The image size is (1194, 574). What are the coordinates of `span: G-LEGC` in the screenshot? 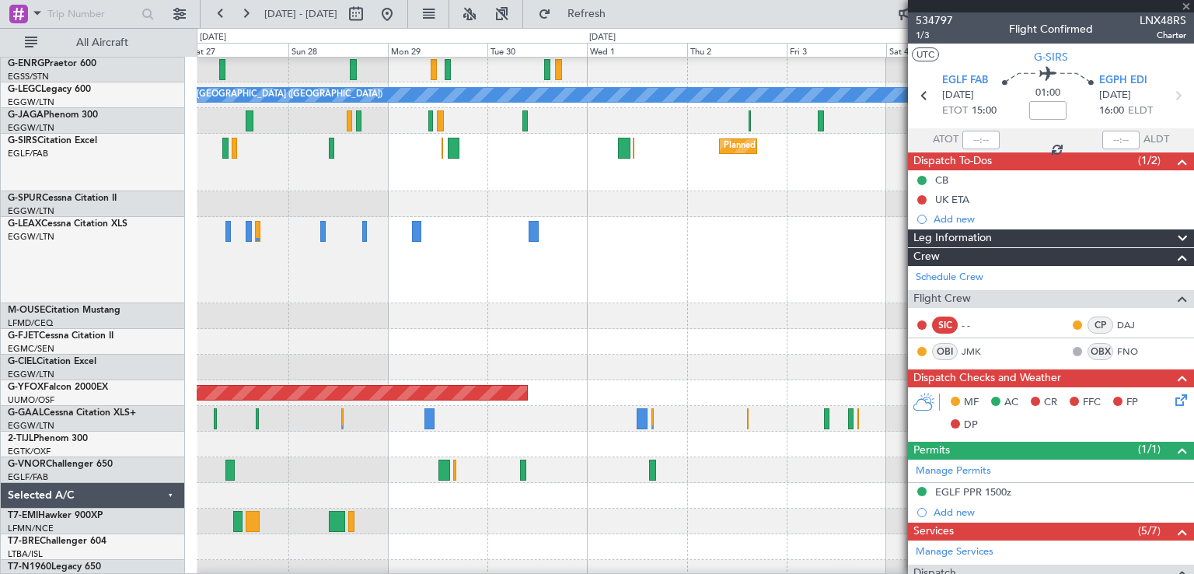 It's located at (24, 89).